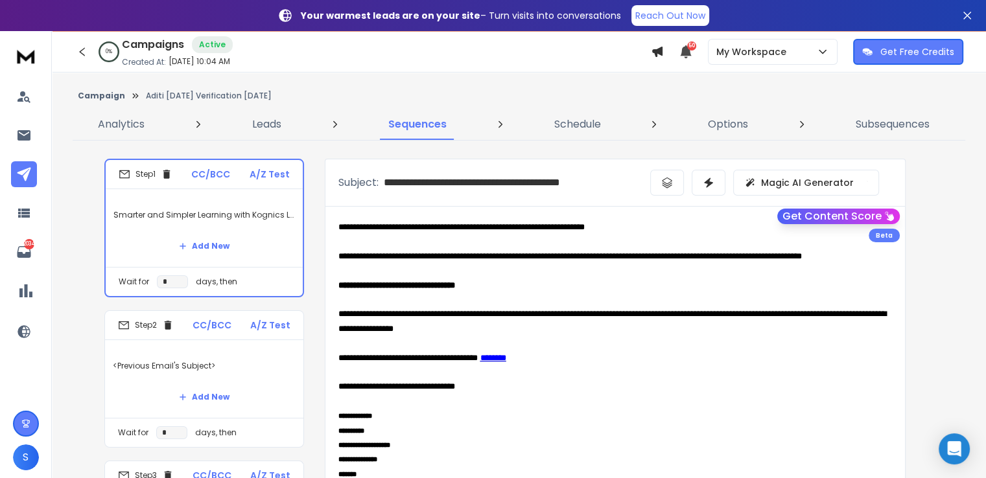  Describe the element at coordinates (266, 124) in the screenshot. I see `p: Leads` at that location.